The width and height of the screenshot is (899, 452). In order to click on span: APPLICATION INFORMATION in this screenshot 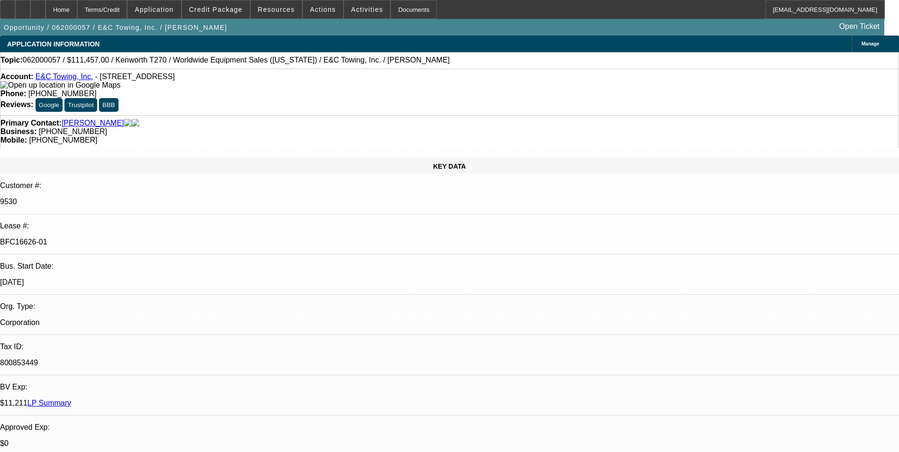, I will do `click(53, 44)`.